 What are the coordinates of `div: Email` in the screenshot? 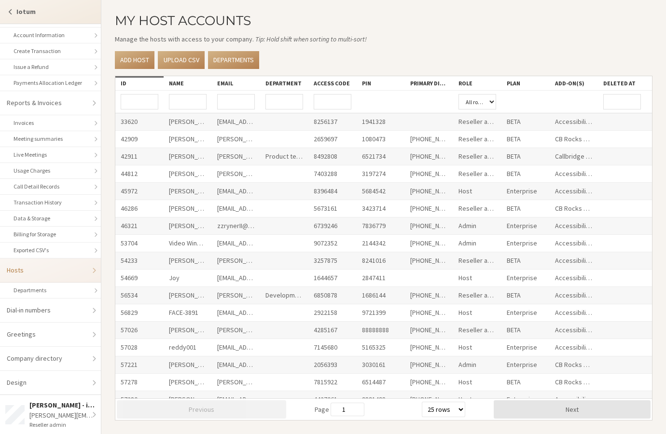 It's located at (236, 83).